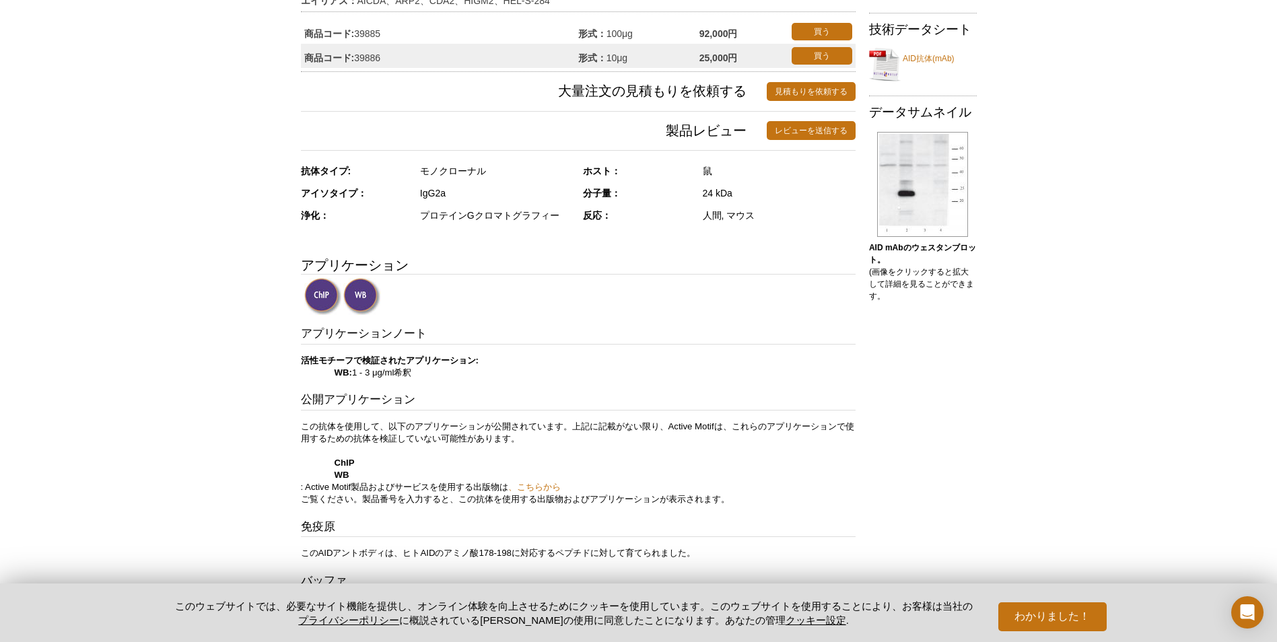 The image size is (1277, 642). Describe the element at coordinates (923, 30) in the screenshot. I see `h2: 技術データシート` at that location.